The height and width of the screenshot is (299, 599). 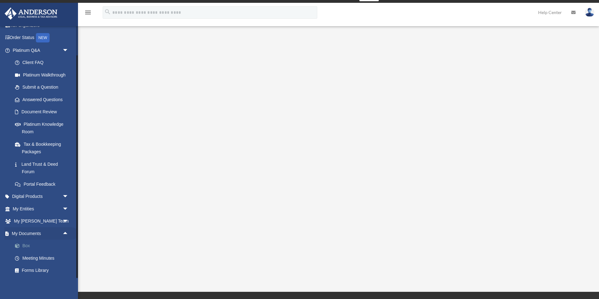 What do you see at coordinates (43, 99) in the screenshot?
I see `a: Answered Questions` at bounding box center [43, 99].